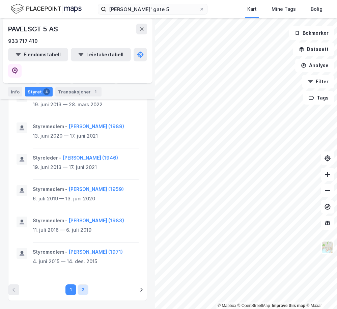 The image size is (337, 309). I want to click on button: Analyse, so click(315, 65).